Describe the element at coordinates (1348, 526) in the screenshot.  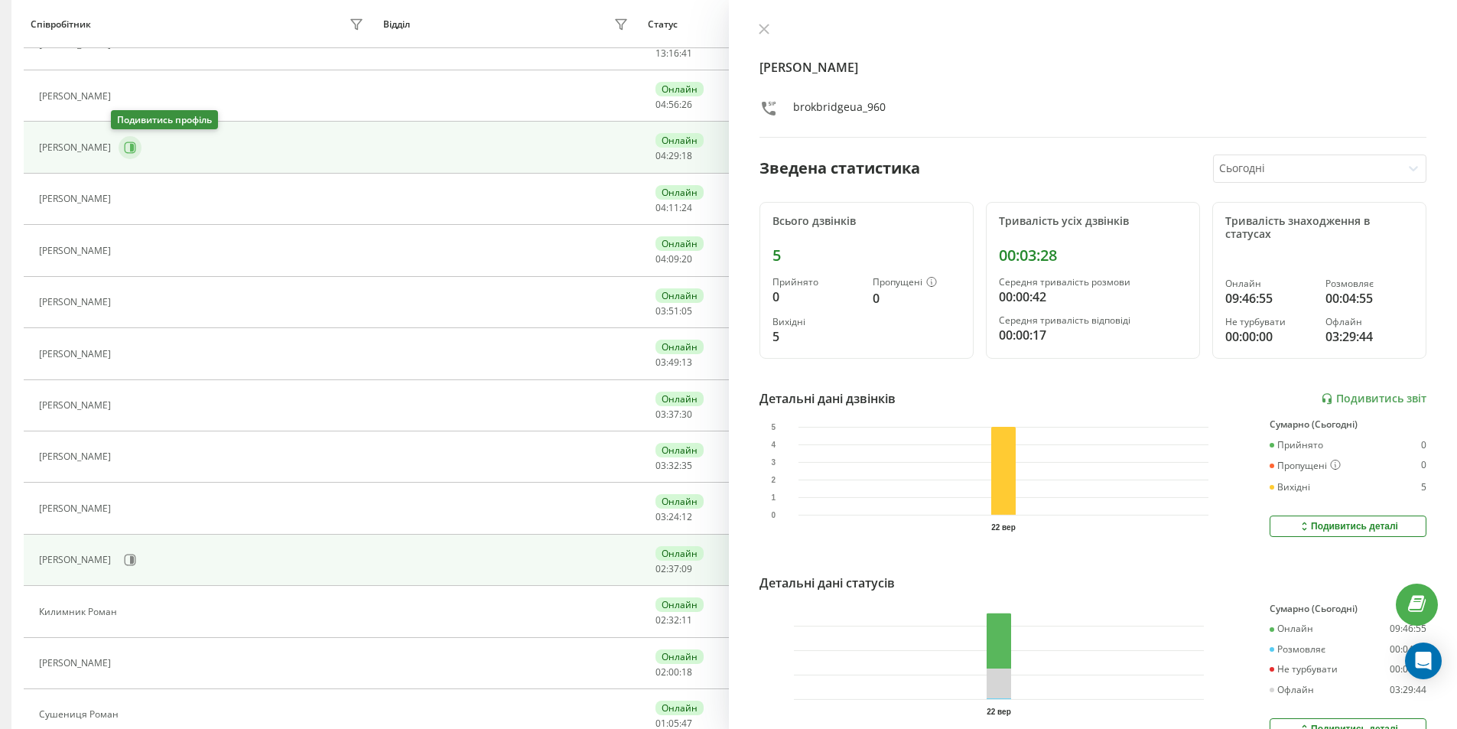
I see `div: Подивитись деталі` at that location.